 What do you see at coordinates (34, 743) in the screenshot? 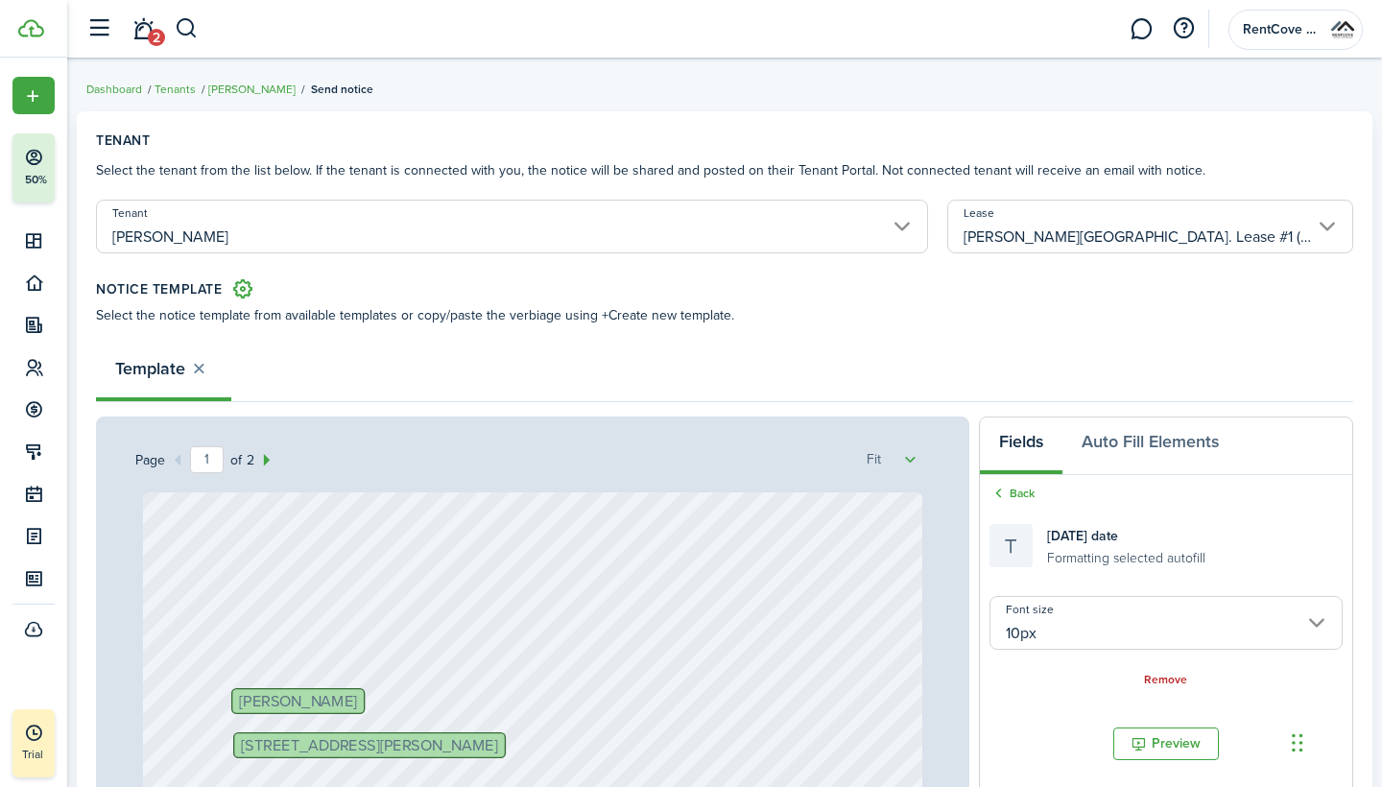
I see `a: Trial` at bounding box center [34, 743].